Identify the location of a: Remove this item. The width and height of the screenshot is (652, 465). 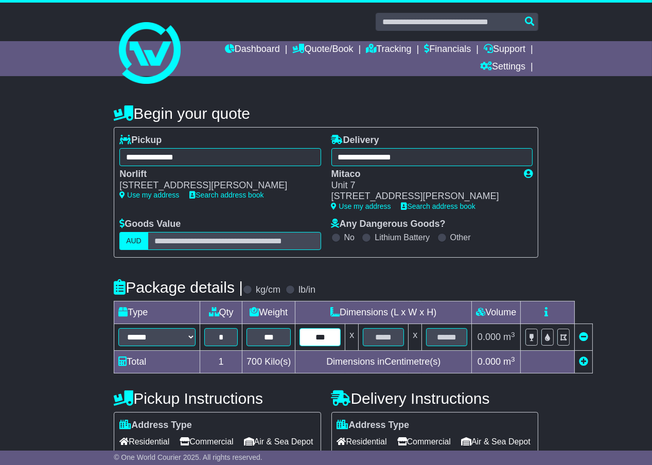
(584, 337).